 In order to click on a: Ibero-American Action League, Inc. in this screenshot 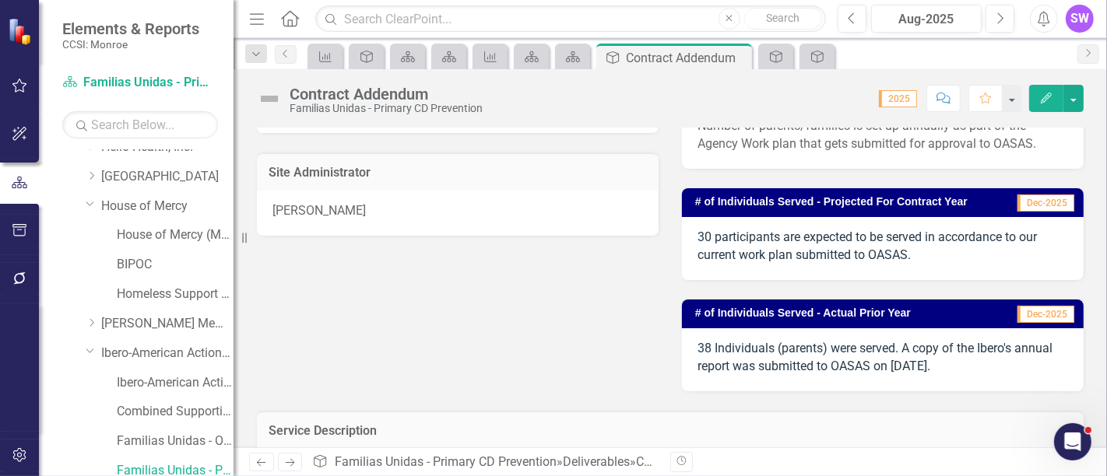, I will do `click(167, 353)`.